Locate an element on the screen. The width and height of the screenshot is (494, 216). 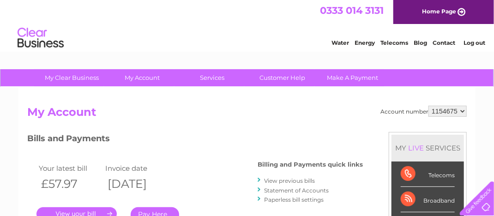
h2: My Account is located at coordinates (247, 114).